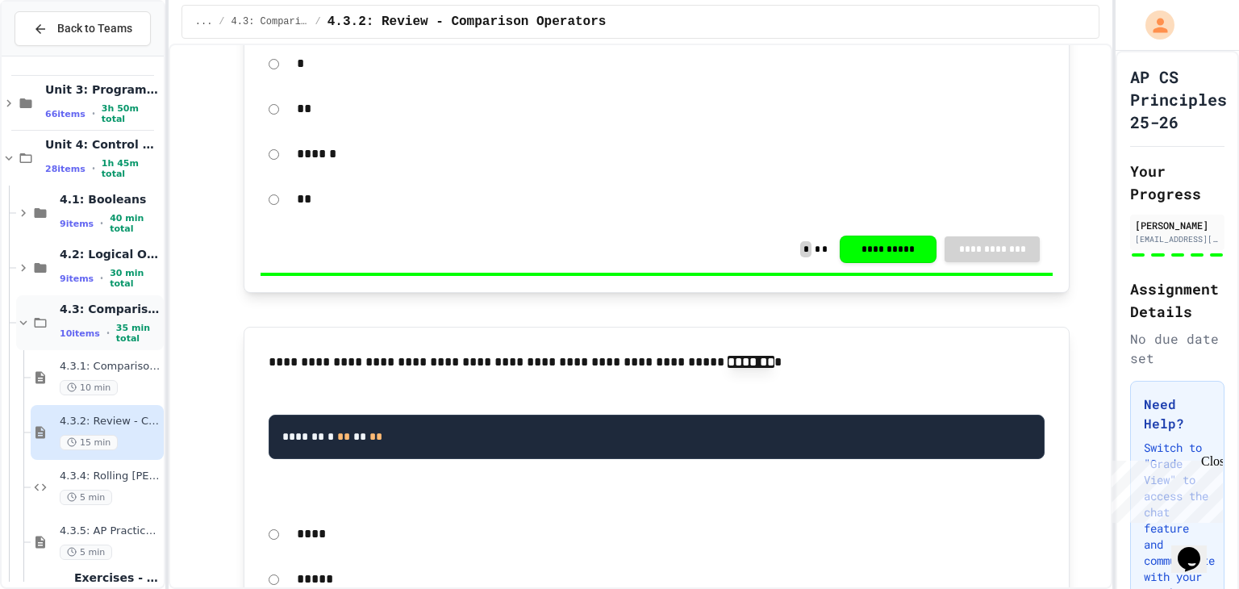 This screenshot has height=589, width=1239. Describe the element at coordinates (135, 224) in the screenshot. I see `span: 40 min total` at that location.